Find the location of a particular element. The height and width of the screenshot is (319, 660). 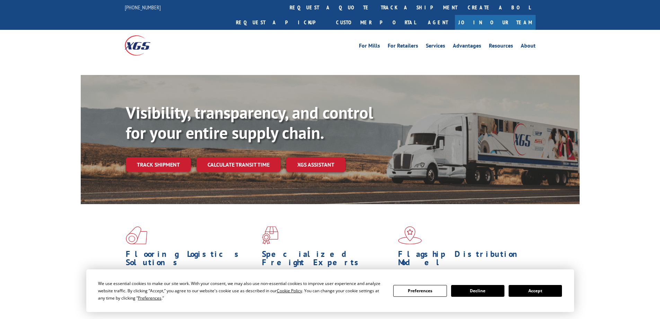

a: For Mills is located at coordinates (370, 47).